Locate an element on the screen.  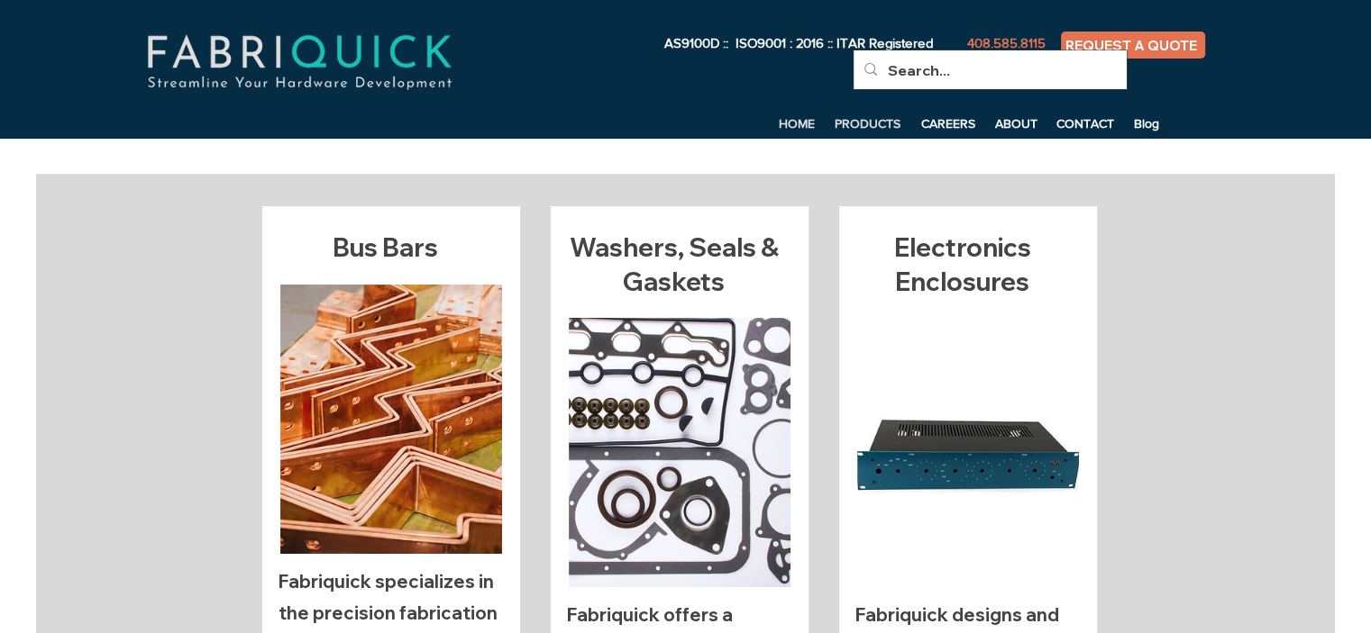
p: HOME is located at coordinates (797, 123).